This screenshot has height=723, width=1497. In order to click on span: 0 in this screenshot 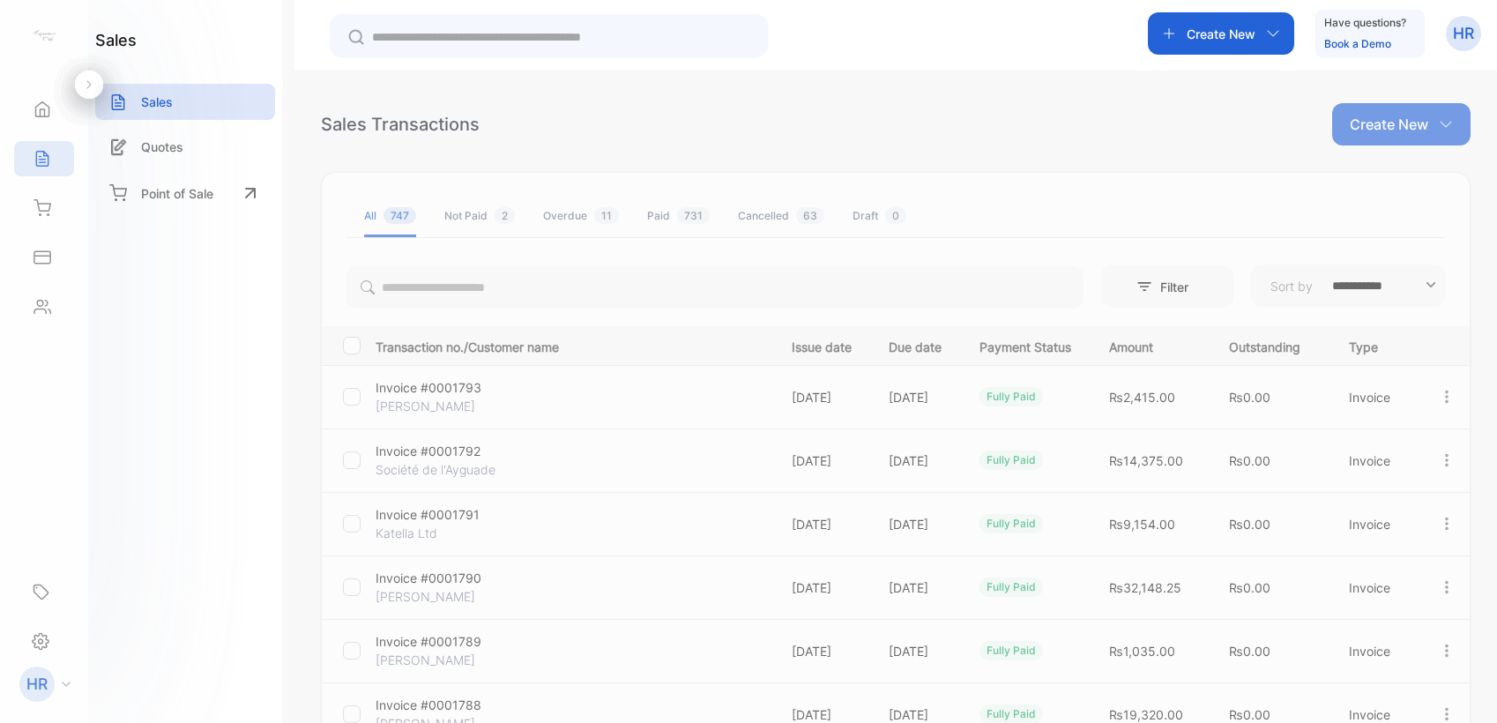, I will do `click(896, 215)`.